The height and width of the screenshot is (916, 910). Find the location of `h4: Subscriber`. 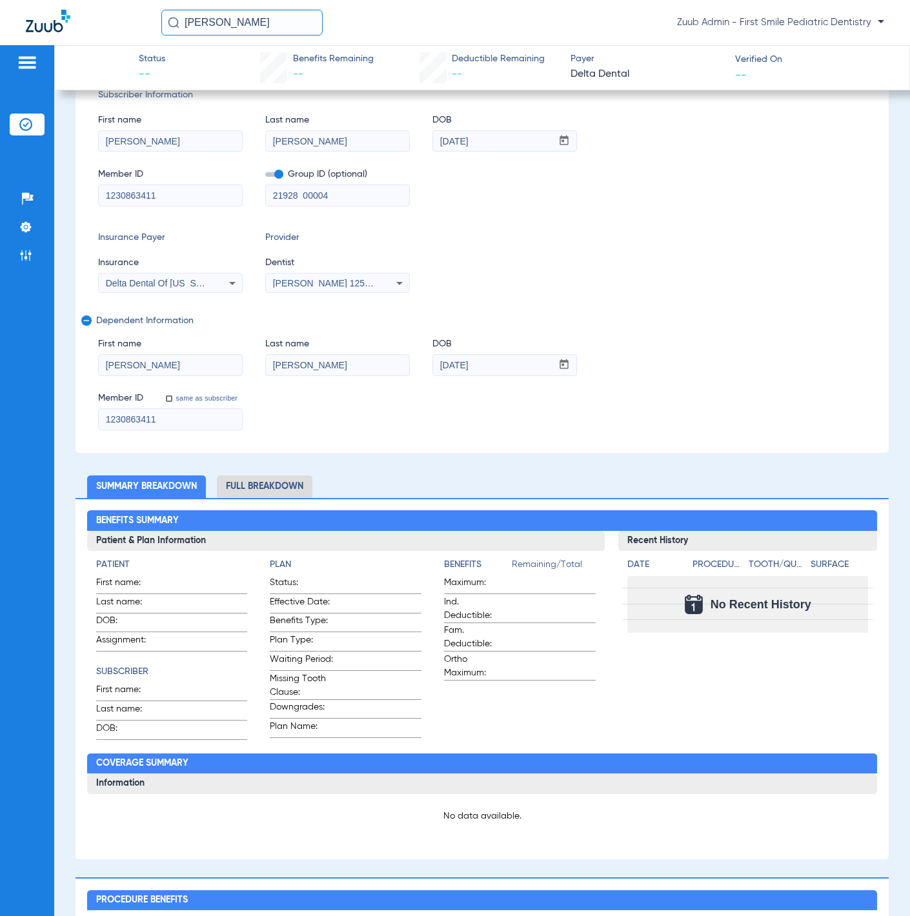

h4: Subscriber is located at coordinates (172, 672).